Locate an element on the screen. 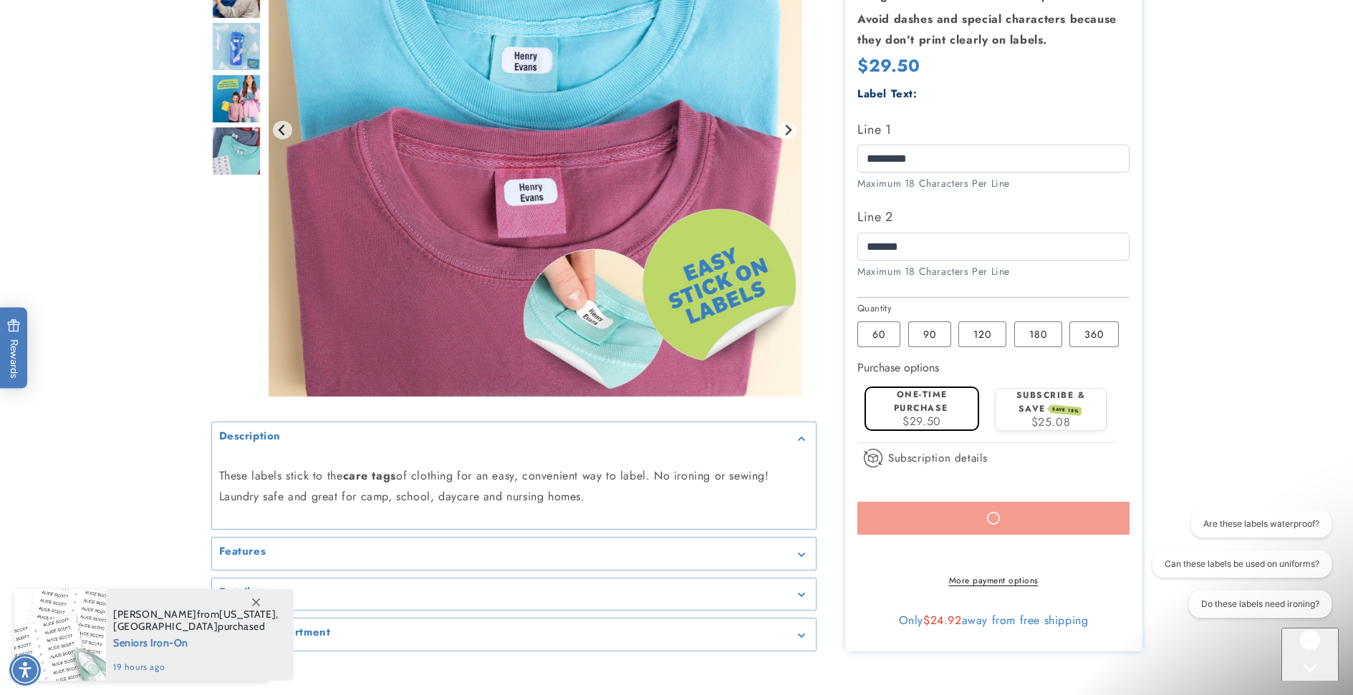 This screenshot has width=1353, height=695. strong: care tags is located at coordinates (370, 476).